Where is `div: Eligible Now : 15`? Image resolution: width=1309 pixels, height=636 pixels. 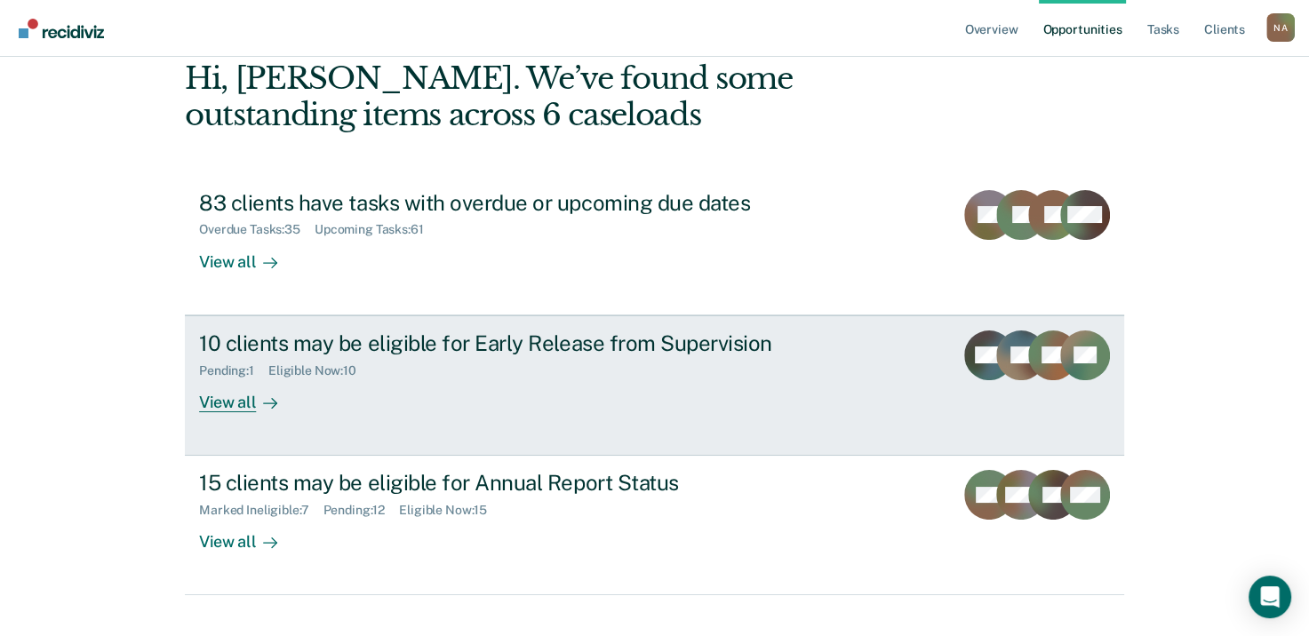
div: Eligible Now : 15 is located at coordinates (450, 510).